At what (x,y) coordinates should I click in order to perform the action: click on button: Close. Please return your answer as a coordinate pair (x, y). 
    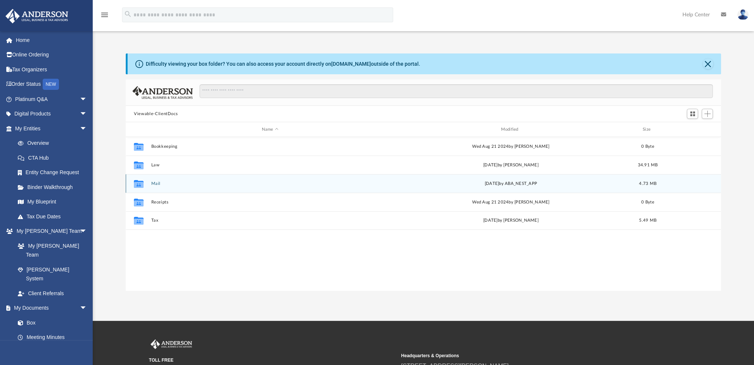
    Looking at the image, I should click on (708, 64).